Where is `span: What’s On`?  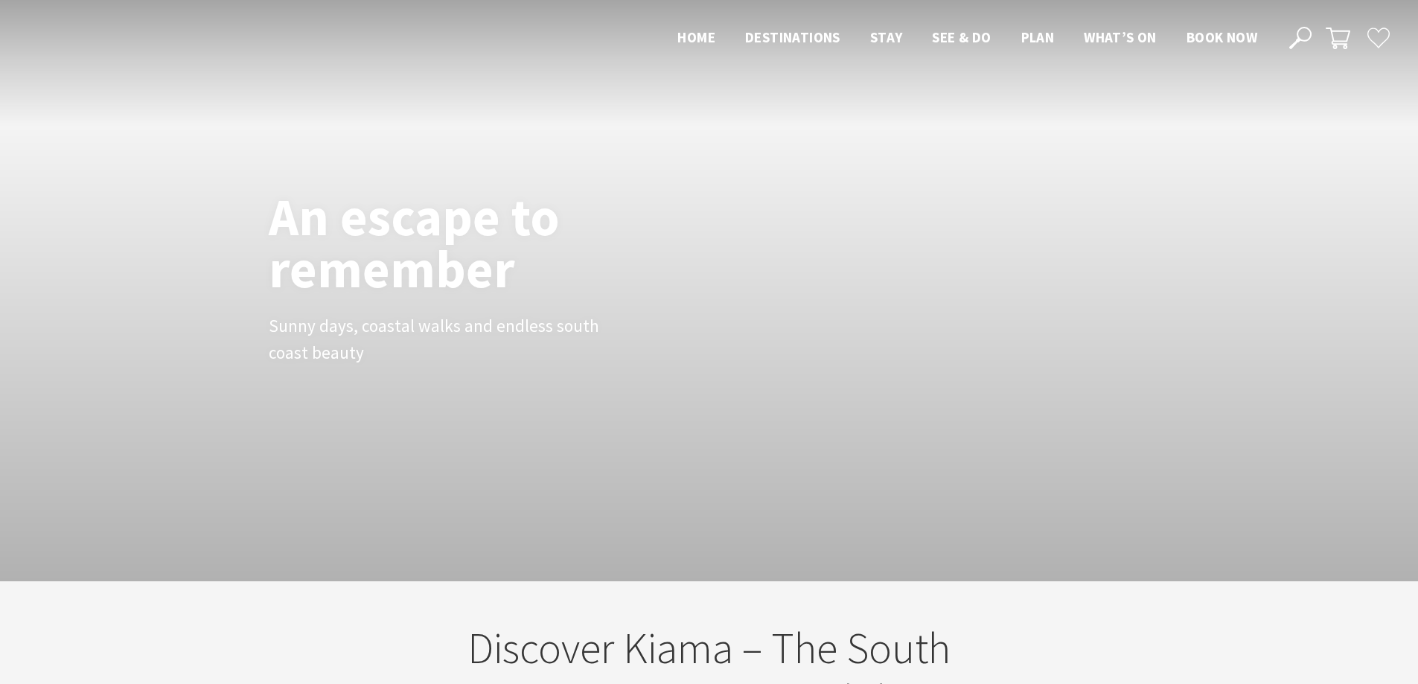
span: What’s On is located at coordinates (1121, 37).